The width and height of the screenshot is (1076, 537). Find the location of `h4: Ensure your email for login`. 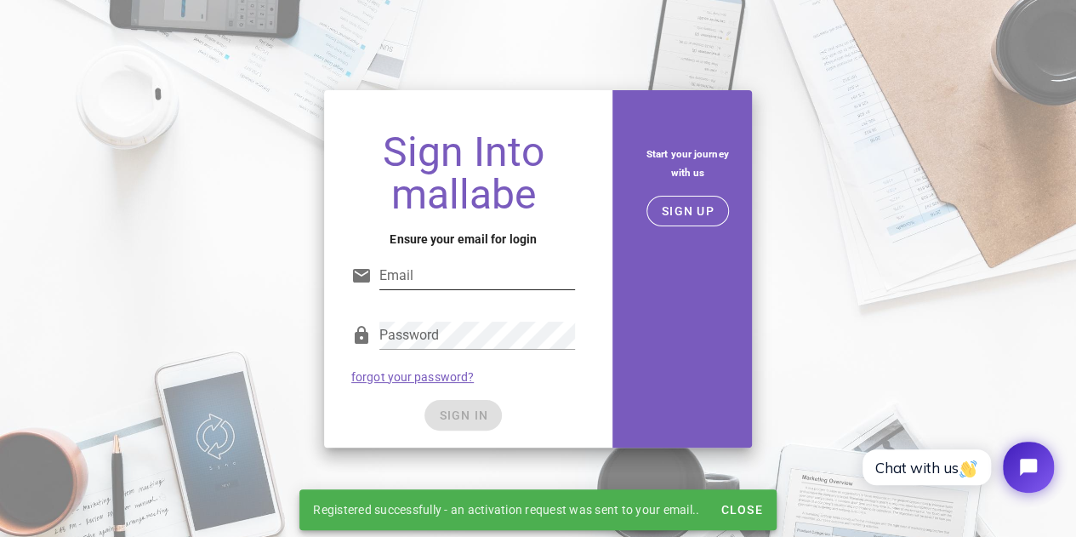

h4: Ensure your email for login is located at coordinates (463, 239).